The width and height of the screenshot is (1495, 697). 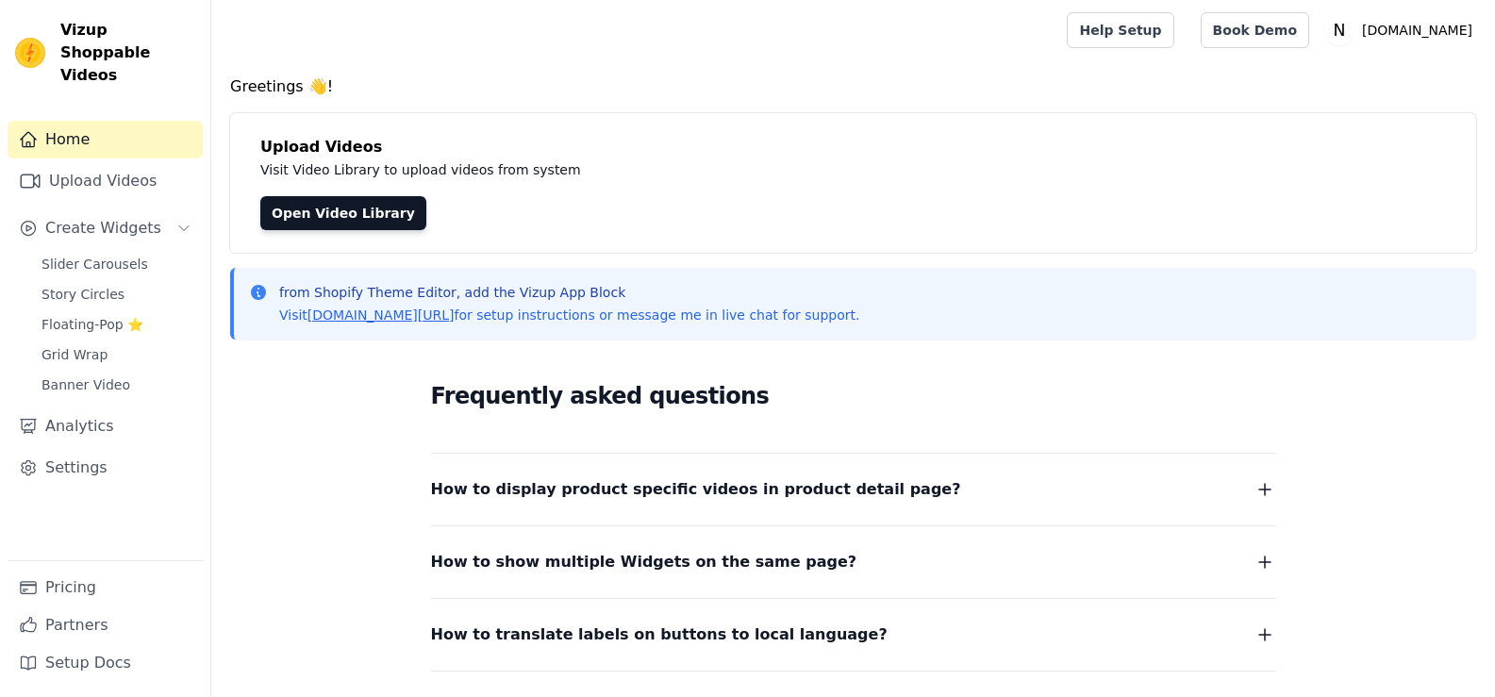 What do you see at coordinates (105, 625) in the screenshot?
I see `a: Partners` at bounding box center [105, 625].